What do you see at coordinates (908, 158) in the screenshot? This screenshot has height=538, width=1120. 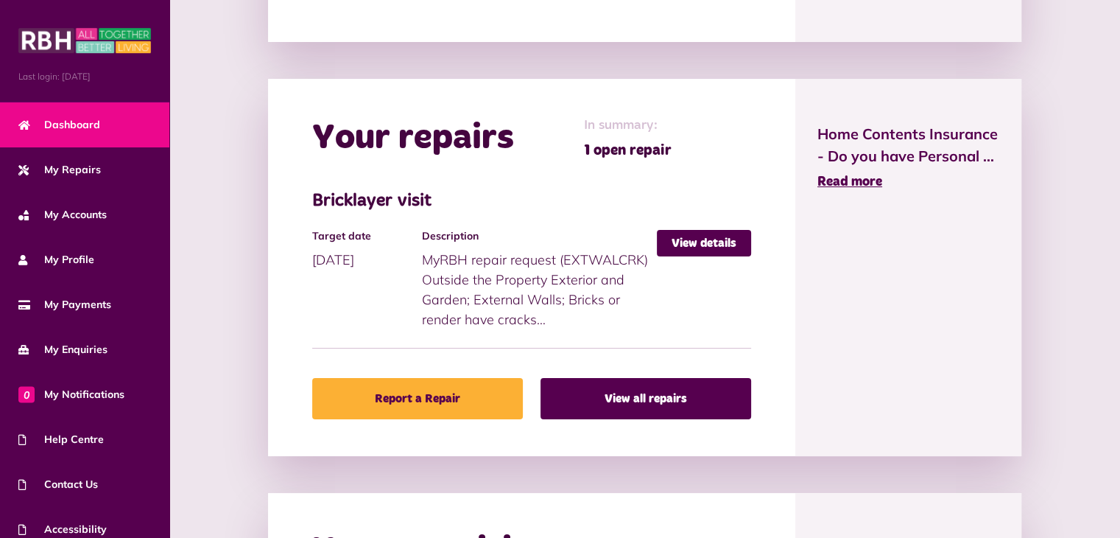 I see `a: Home Contents Insurance - Do you have Personal ... Read more` at bounding box center [908, 158].